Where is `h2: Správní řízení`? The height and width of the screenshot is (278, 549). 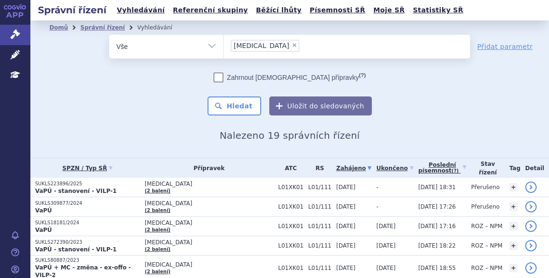
h2: Správní řízení is located at coordinates (72, 10).